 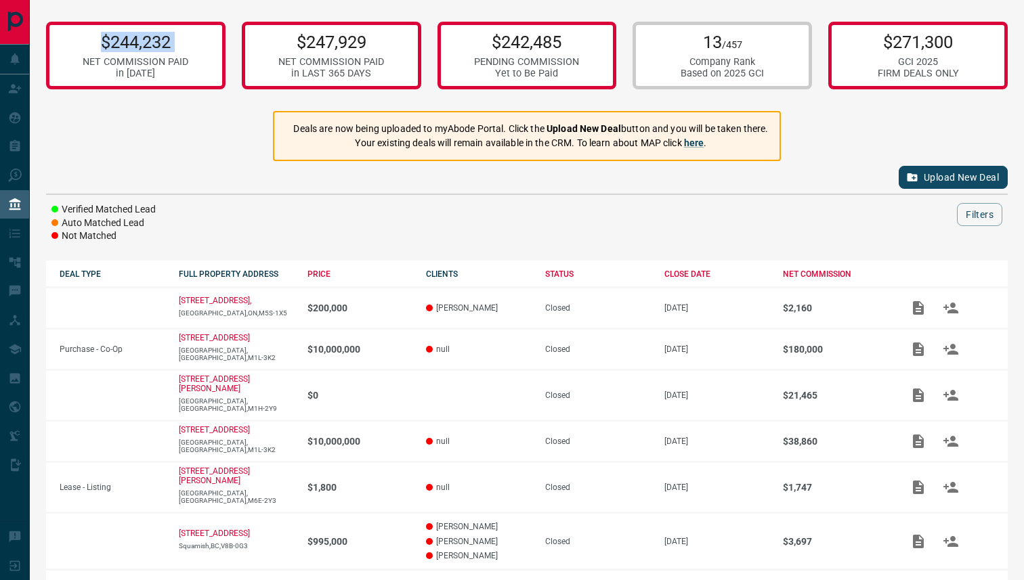 I want to click on div: Yet to Be Paid, so click(x=526, y=73).